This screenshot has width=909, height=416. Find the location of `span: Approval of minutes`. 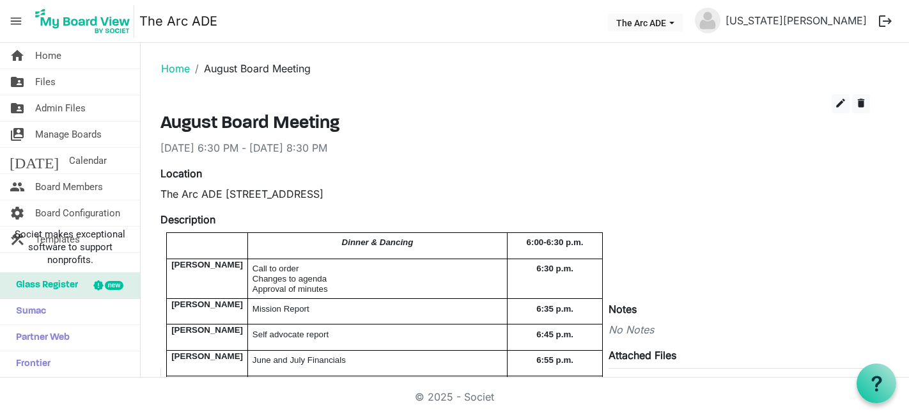

span: Approval of minutes is located at coordinates (290, 288).